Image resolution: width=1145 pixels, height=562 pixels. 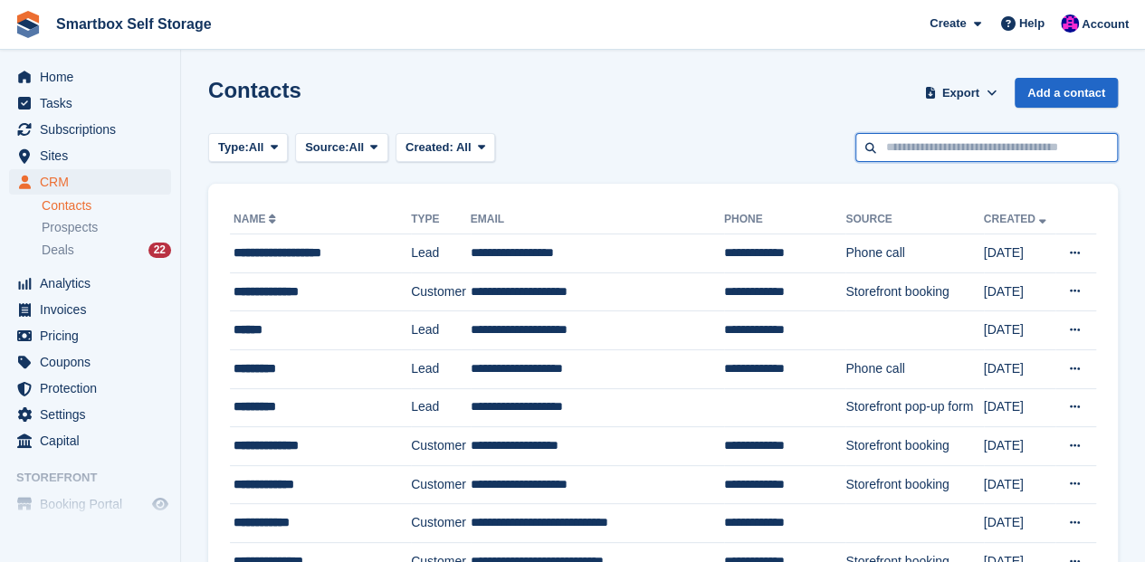 I want to click on span: Tasks, so click(x=94, y=103).